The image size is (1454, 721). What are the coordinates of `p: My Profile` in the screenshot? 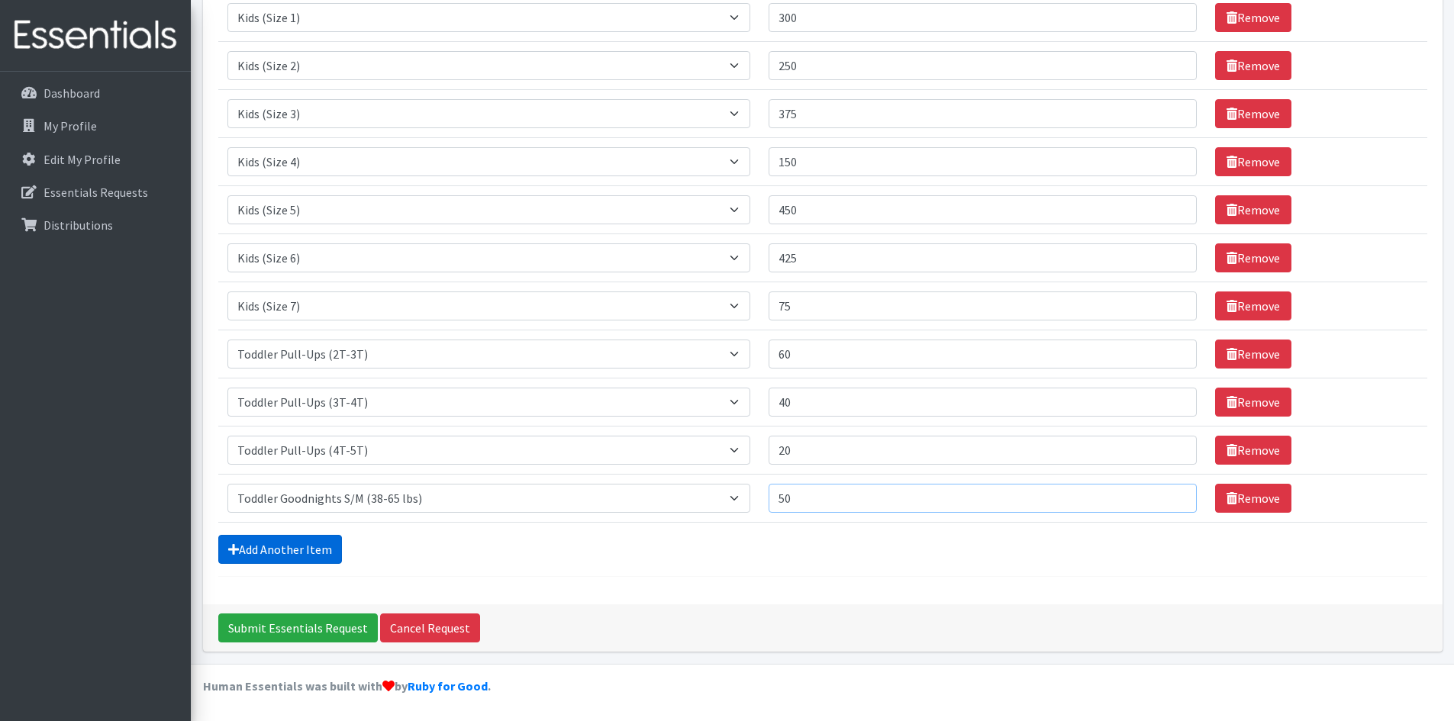 It's located at (70, 126).